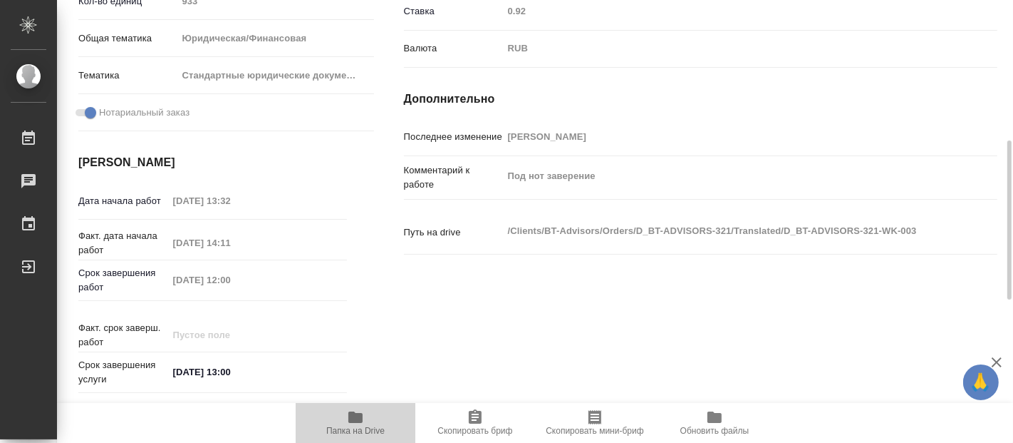 This screenshot has height=443, width=1013. I want to click on div: Юридическая/Финансовая, so click(275, 38).